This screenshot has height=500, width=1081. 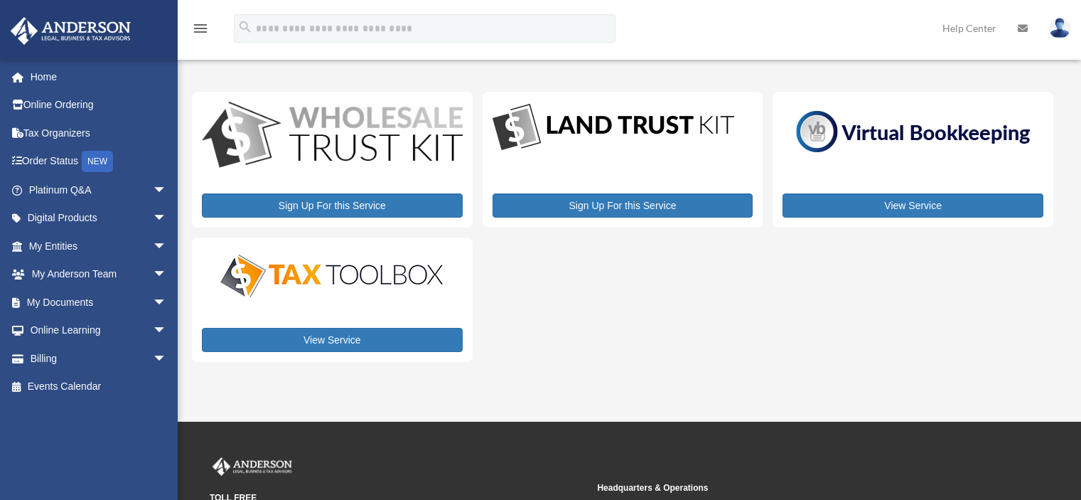 I want to click on img: User Pic, so click(x=1060, y=28).